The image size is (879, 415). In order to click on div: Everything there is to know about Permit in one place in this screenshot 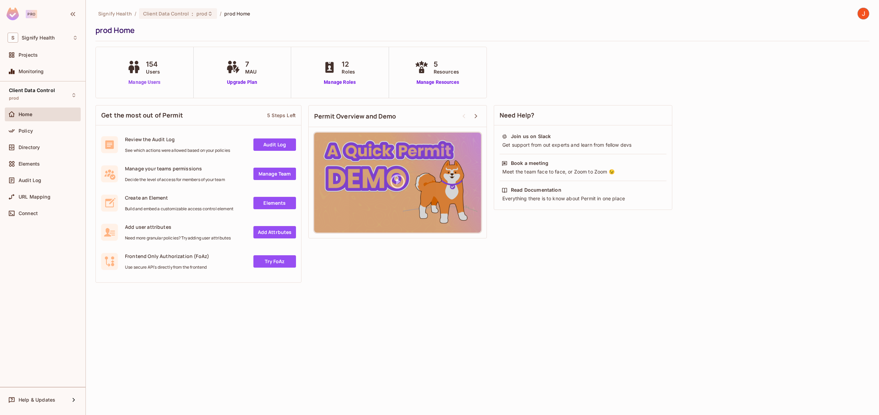, I will do `click(583, 198)`.